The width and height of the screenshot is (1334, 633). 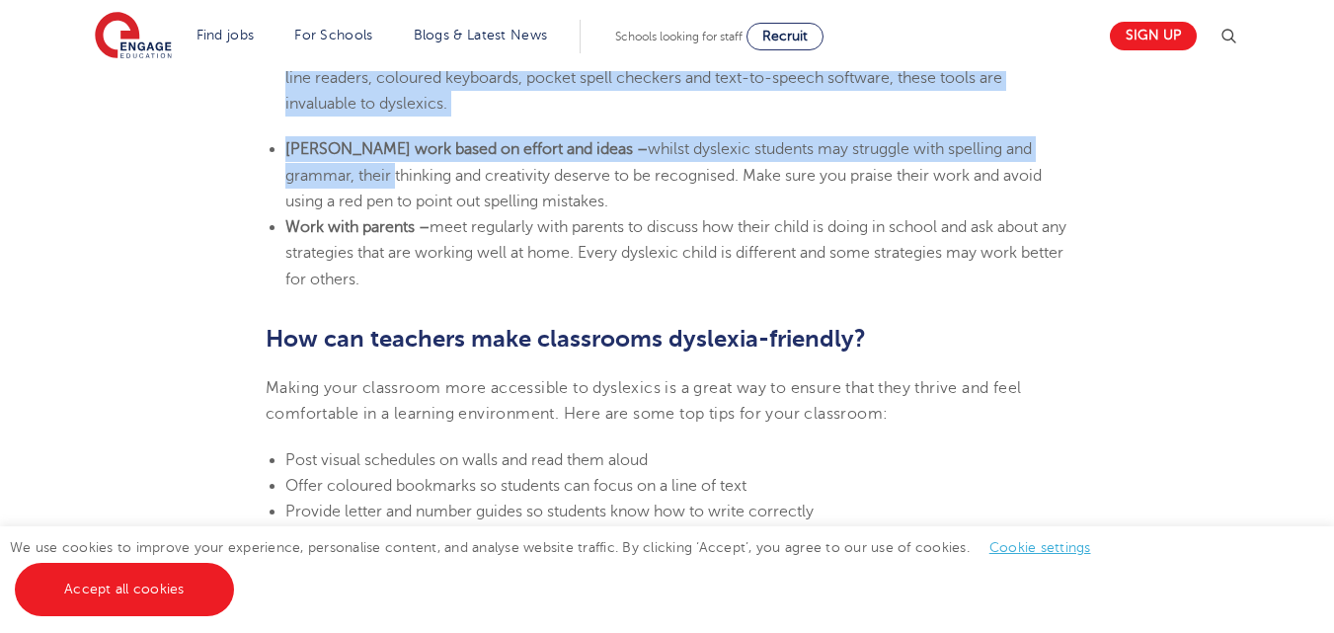 I want to click on b: How can teachers make classrooms dyslexia-friendly?, so click(x=566, y=339).